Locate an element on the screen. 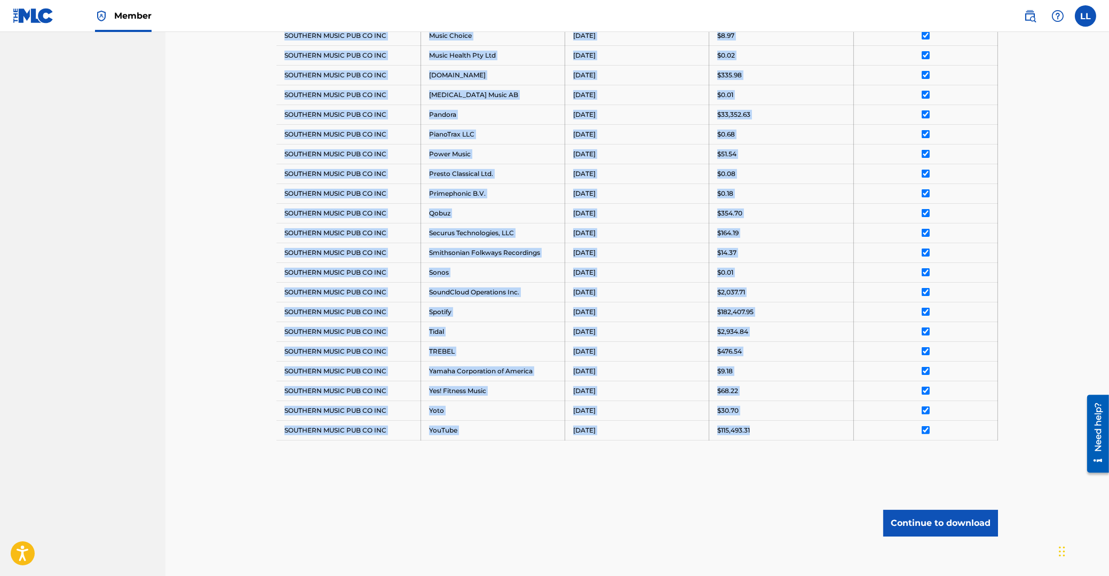 The image size is (1109, 576). td: TREBEL is located at coordinates (492, 351).